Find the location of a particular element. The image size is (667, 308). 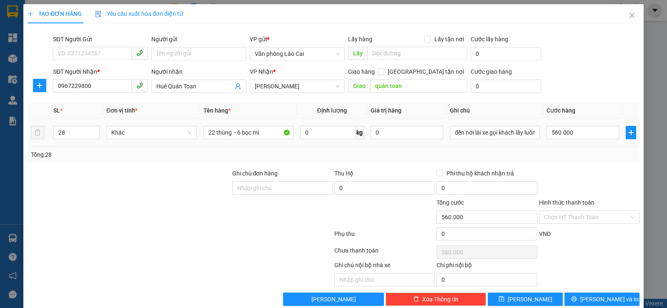

div: SĐT Người Nhận is located at coordinates (100, 72).